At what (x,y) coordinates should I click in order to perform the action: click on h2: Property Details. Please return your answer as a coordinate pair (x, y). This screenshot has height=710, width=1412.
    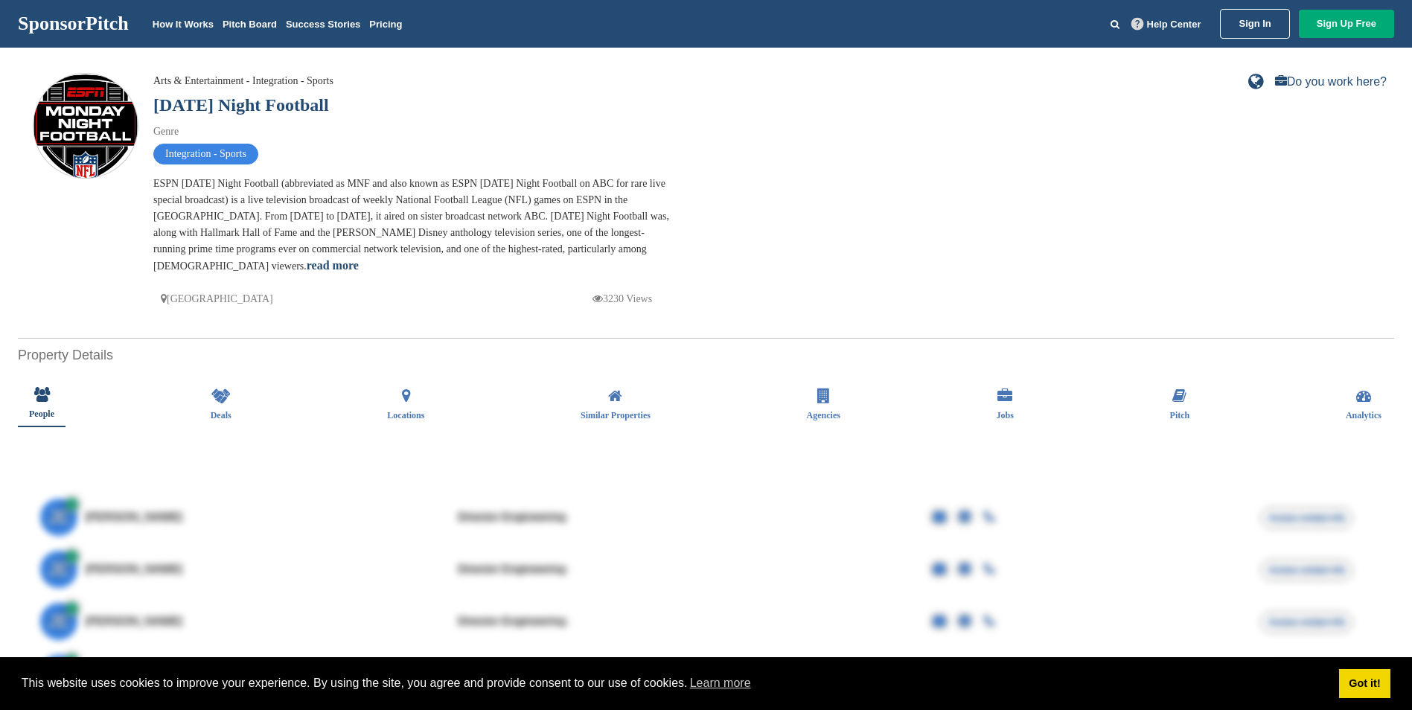
    Looking at the image, I should click on (706, 355).